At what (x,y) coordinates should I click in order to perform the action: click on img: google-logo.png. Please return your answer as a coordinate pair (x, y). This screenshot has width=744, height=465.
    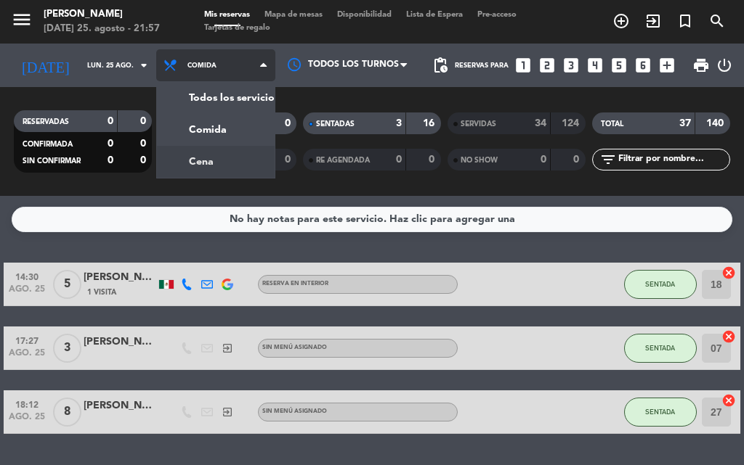
    Looking at the image, I should click on (227, 285).